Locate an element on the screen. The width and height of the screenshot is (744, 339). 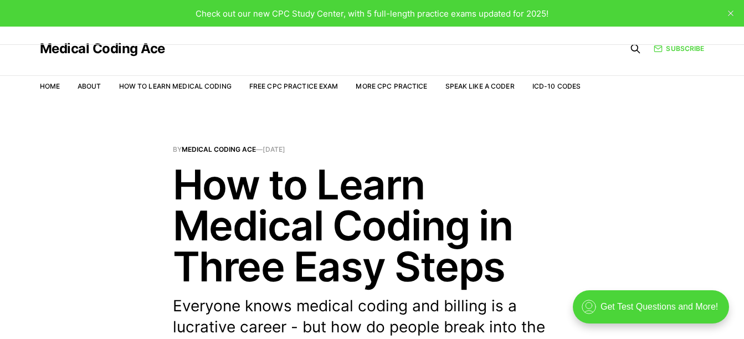
a: About is located at coordinates (89, 86).